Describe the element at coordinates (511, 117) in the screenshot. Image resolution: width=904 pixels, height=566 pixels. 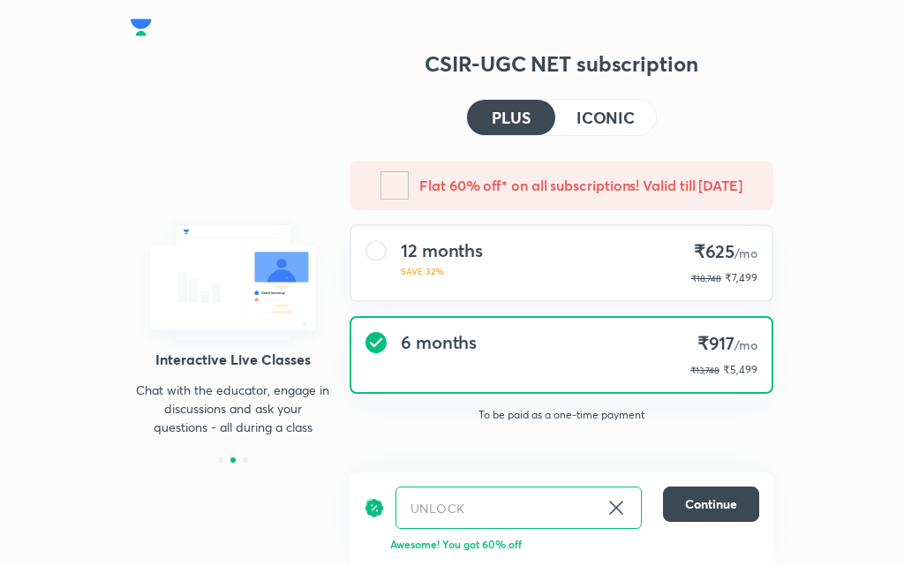
I see `h4: PLUS` at that location.